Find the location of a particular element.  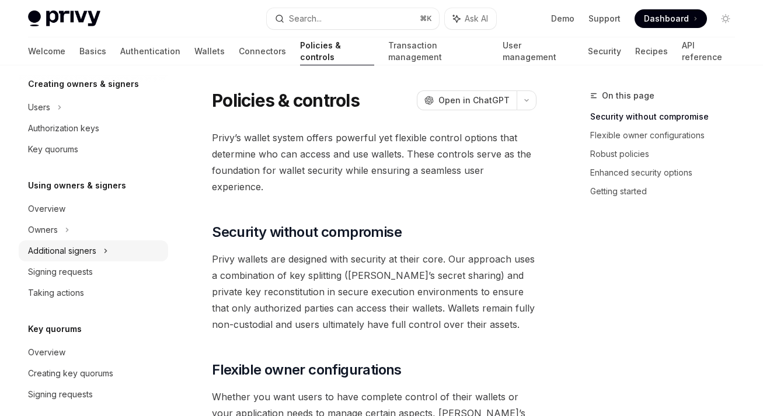

div: Search... is located at coordinates (305, 19).